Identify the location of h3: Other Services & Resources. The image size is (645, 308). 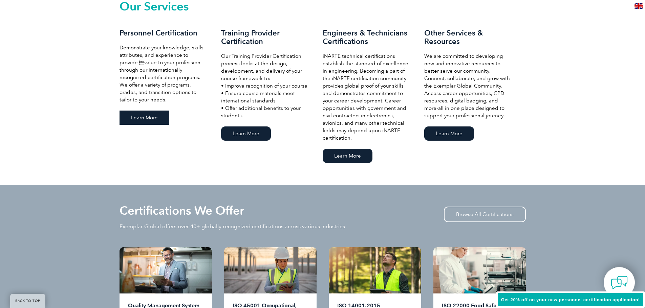
(468, 37).